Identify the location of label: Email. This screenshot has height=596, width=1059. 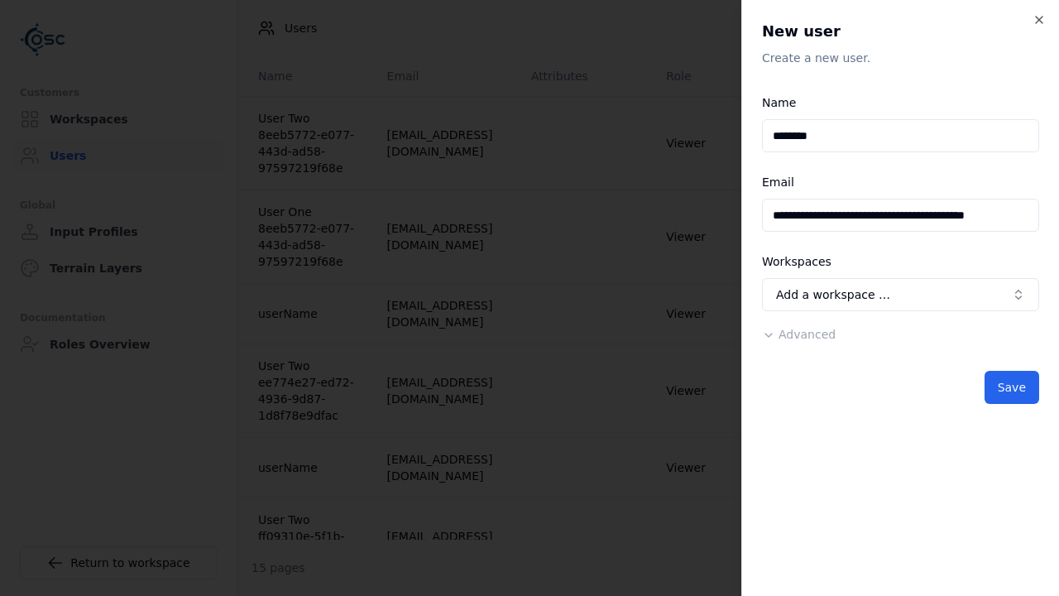
(778, 182).